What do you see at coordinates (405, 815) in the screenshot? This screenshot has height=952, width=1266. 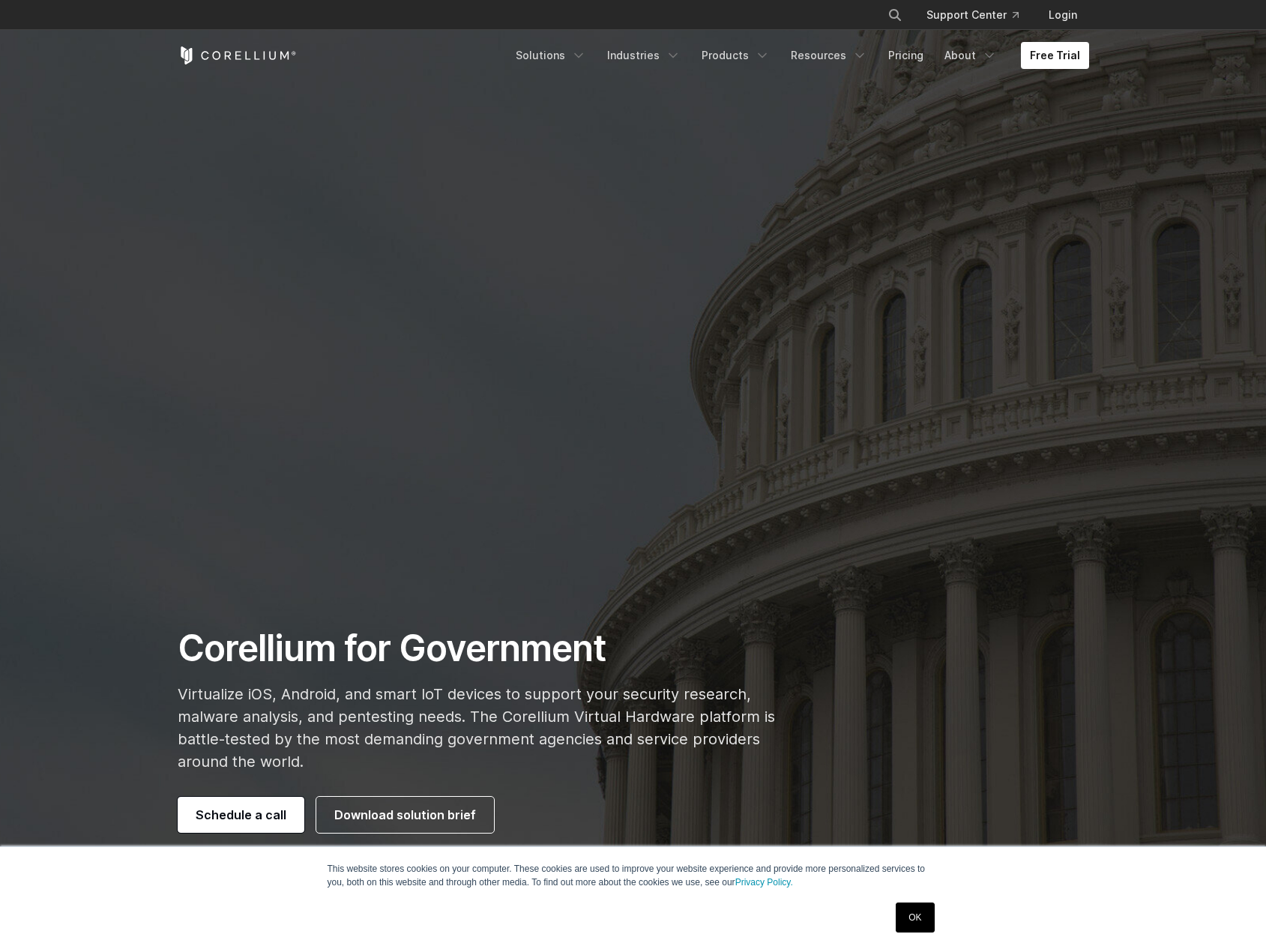 I see `span: Download solution brief` at bounding box center [405, 815].